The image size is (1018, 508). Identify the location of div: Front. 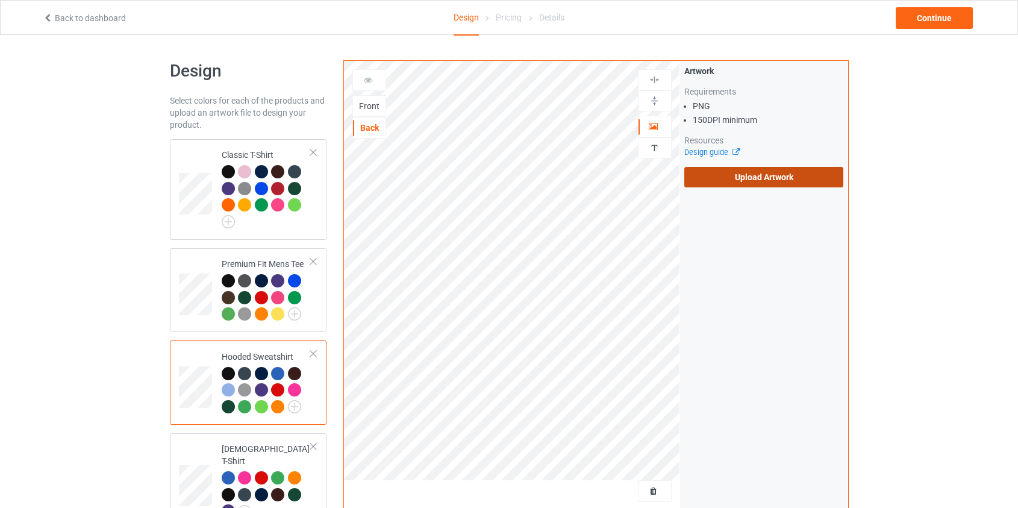
(369, 106).